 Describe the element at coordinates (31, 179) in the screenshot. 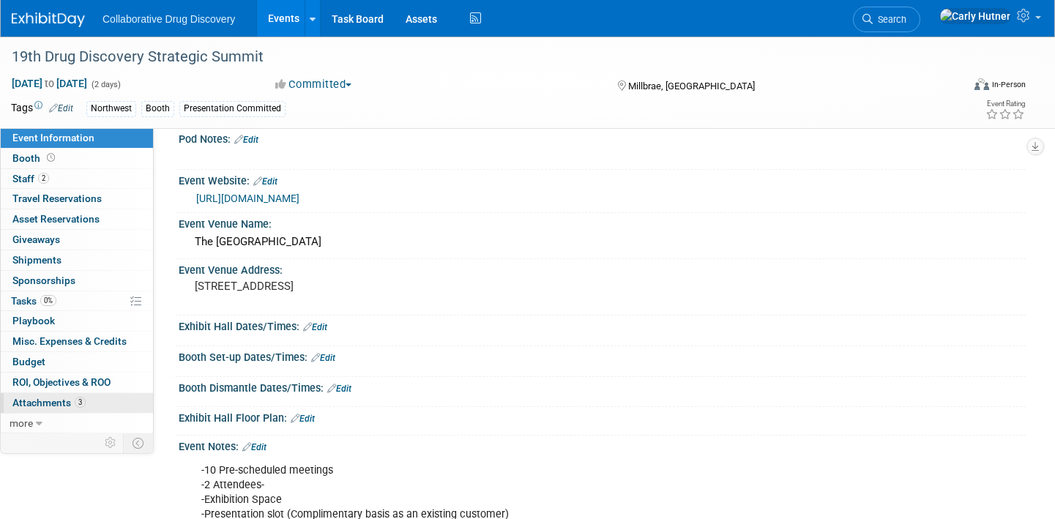

I see `span: Staff` at that location.